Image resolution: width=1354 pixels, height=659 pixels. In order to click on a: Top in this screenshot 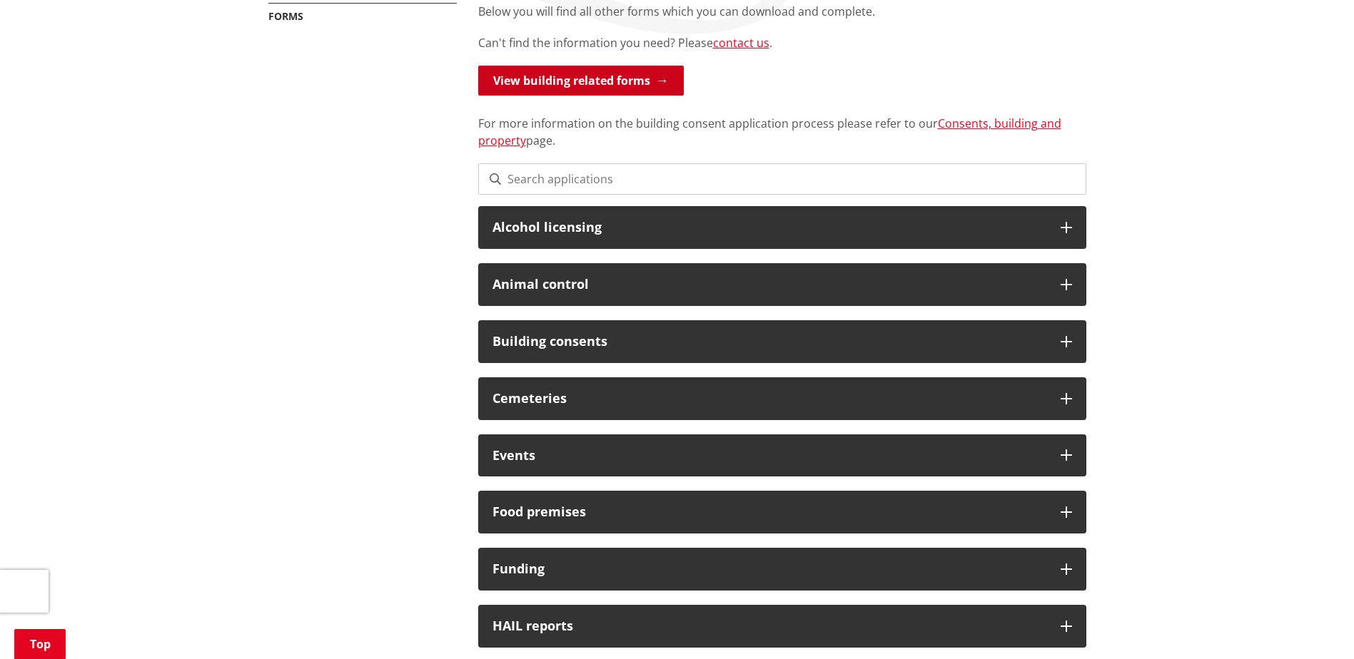, I will do `click(40, 644)`.